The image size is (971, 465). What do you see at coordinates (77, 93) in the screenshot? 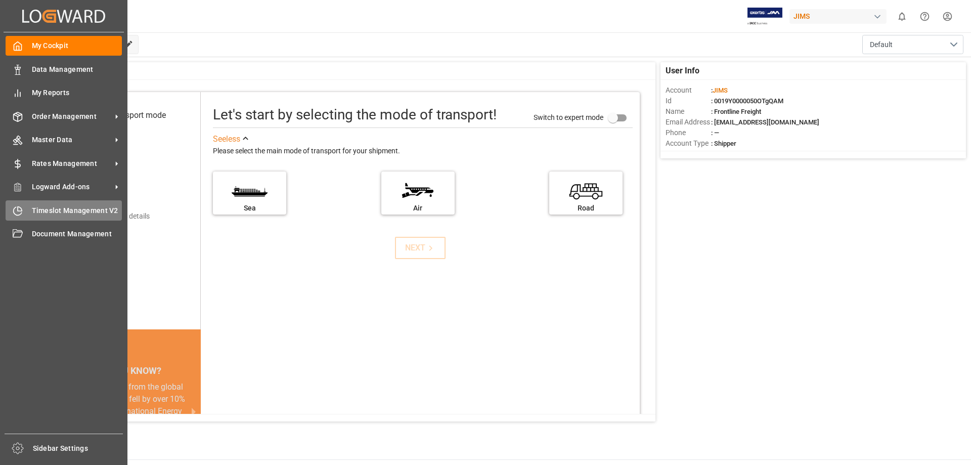
I see `span: My Reports` at bounding box center [77, 93].